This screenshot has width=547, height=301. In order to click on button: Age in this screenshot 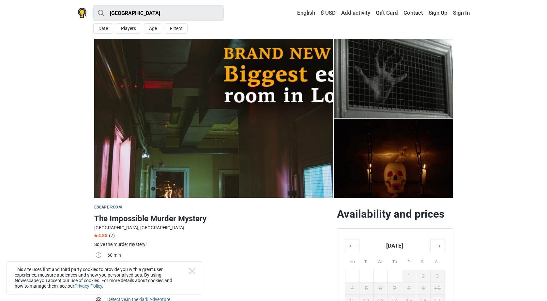, I will do `click(153, 28)`.